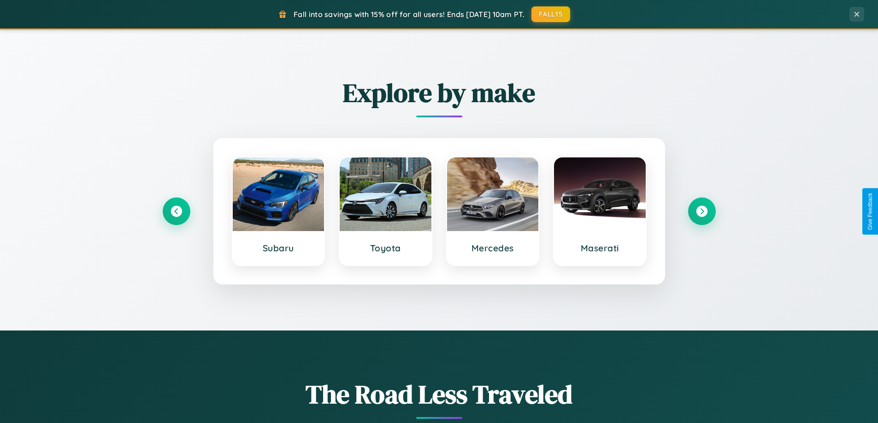  Describe the element at coordinates (551, 14) in the screenshot. I see `button: FALL15` at that location.